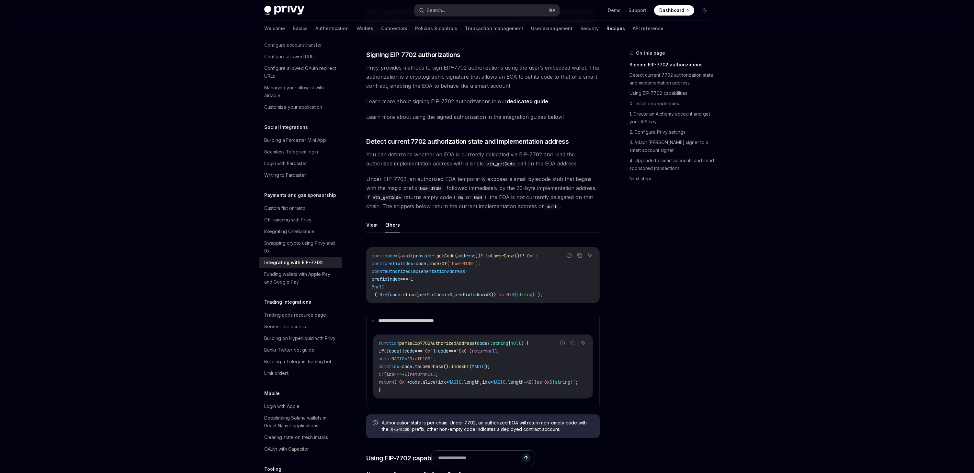 Image resolution: width=974 pixels, height=473 pixels. Describe the element at coordinates (288, 302) in the screenshot. I see `h5: Trading integrations` at that location.